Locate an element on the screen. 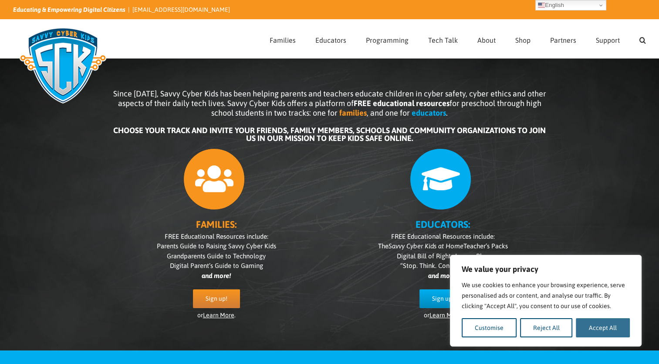 The image size is (659, 364). span: The Teacher’s Packs is located at coordinates (443, 245).